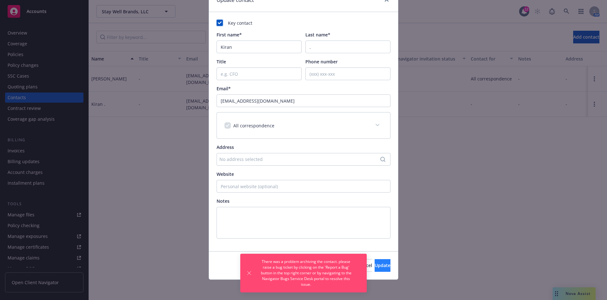 This screenshot has width=607, height=300. What do you see at coordinates (304, 101) in the screenshot?
I see `input: example@email.com` at bounding box center [304, 101].